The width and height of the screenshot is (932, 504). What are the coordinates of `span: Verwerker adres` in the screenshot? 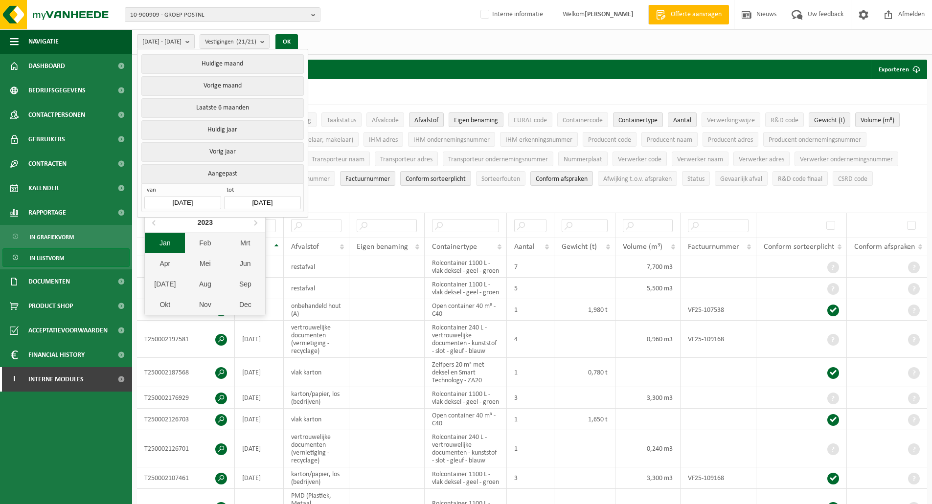 It's located at (761, 159).